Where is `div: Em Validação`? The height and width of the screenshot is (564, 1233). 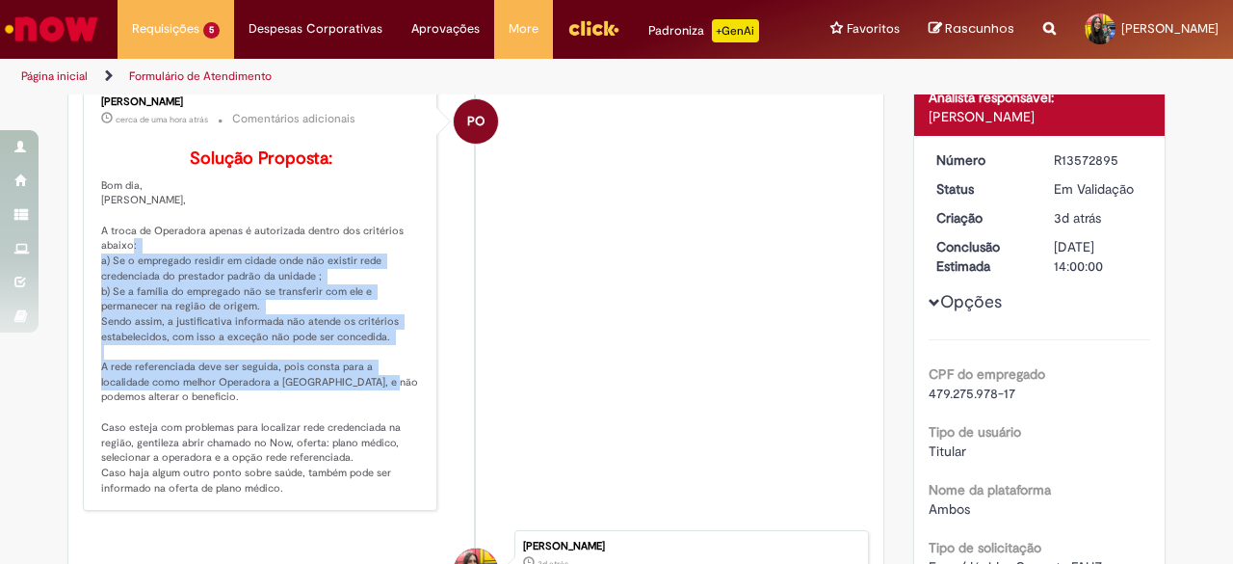 div: Em Validação is located at coordinates (1099, 189).